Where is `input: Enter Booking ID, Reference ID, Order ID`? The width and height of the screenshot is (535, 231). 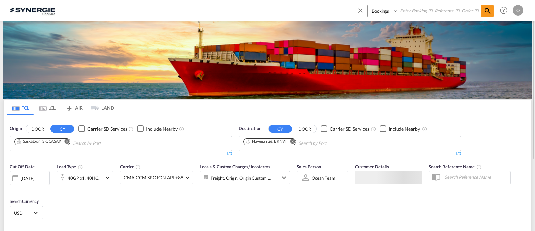
input: Enter Booking ID, Reference ID, Order ID is located at coordinates (440, 11).